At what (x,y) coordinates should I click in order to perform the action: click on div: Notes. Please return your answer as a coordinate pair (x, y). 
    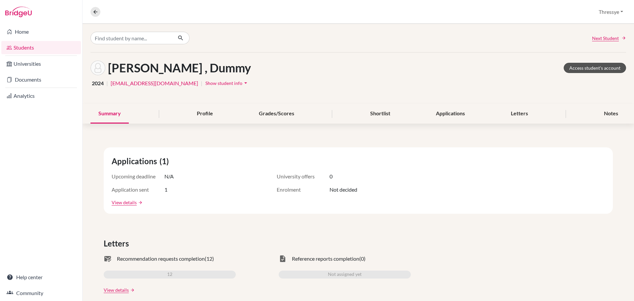
    Looking at the image, I should click on (611, 114).